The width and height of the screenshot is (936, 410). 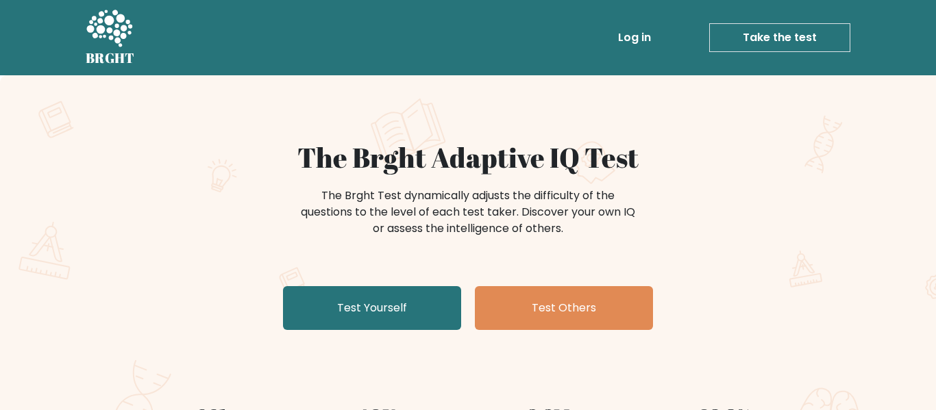 I want to click on h1: The Brght Adaptive IQ Test, so click(x=468, y=158).